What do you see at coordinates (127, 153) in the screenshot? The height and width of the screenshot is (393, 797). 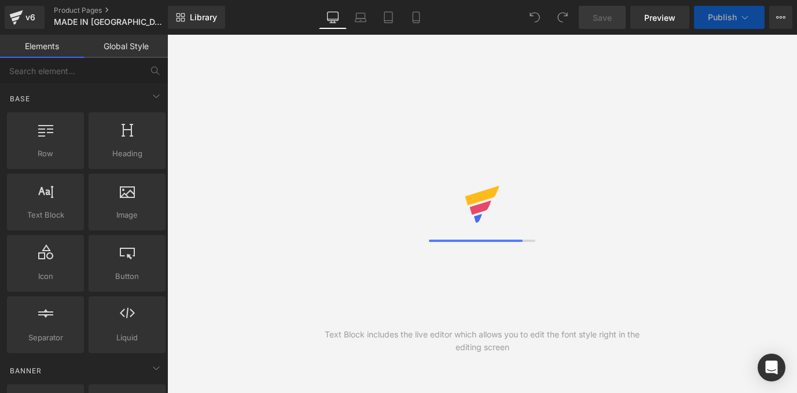 I see `span: Heading` at bounding box center [127, 153].